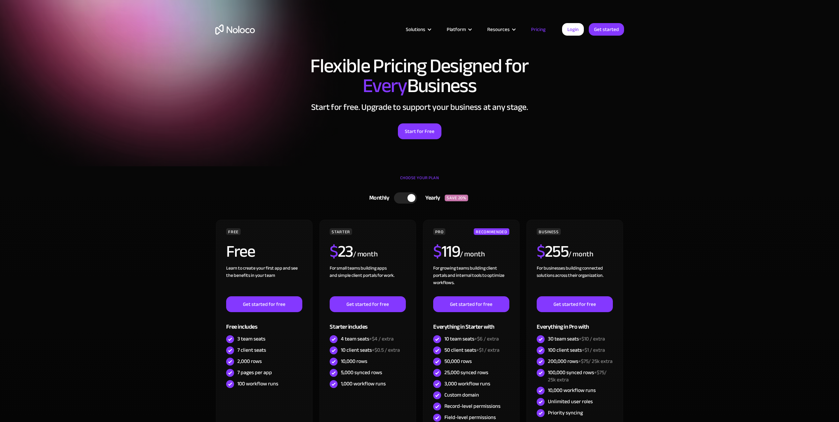 This screenshot has width=839, height=422. Describe the element at coordinates (576, 350) in the screenshot. I see `div: 100 client seats` at that location.